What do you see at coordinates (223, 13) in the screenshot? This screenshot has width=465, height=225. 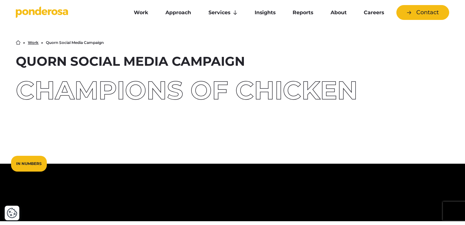 I see `a: Services` at bounding box center [223, 13].